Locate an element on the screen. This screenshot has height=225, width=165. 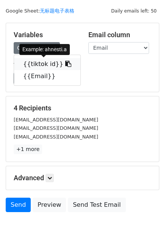
div: 聊天小组件 is located at coordinates (146, 207).